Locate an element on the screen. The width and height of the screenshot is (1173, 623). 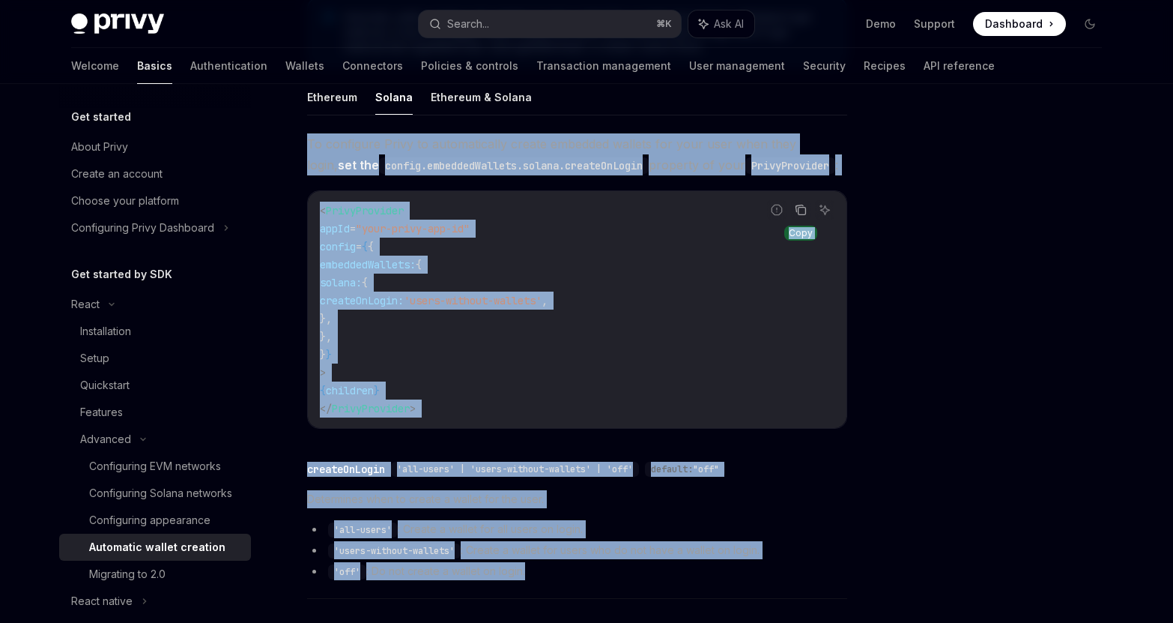
button: Toggle dark mode is located at coordinates (1090, 24).